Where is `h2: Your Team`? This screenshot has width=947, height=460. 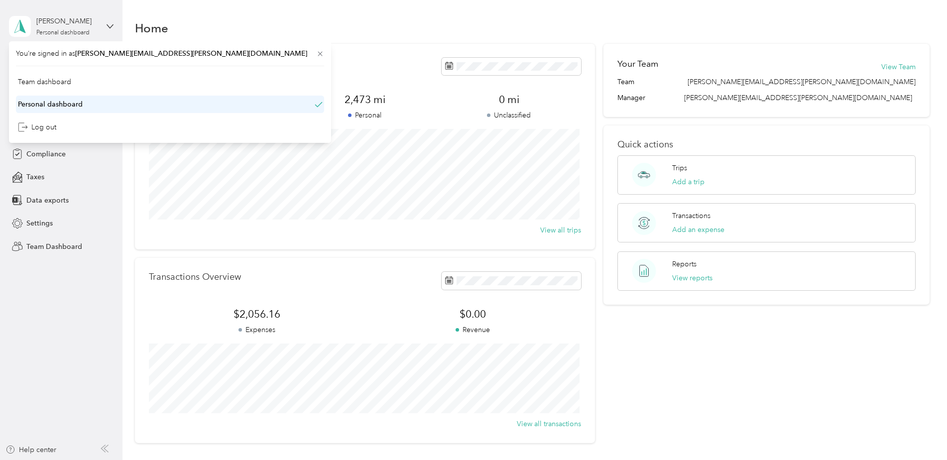
h2: Your Team is located at coordinates (638, 64).